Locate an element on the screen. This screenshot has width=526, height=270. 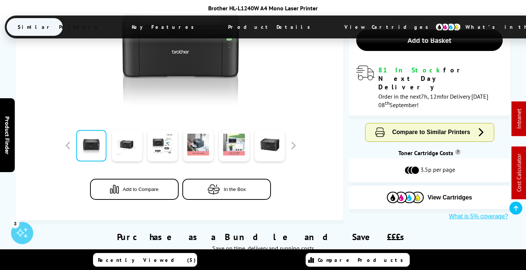
a: Recently Viewed (5) is located at coordinates (145, 259).